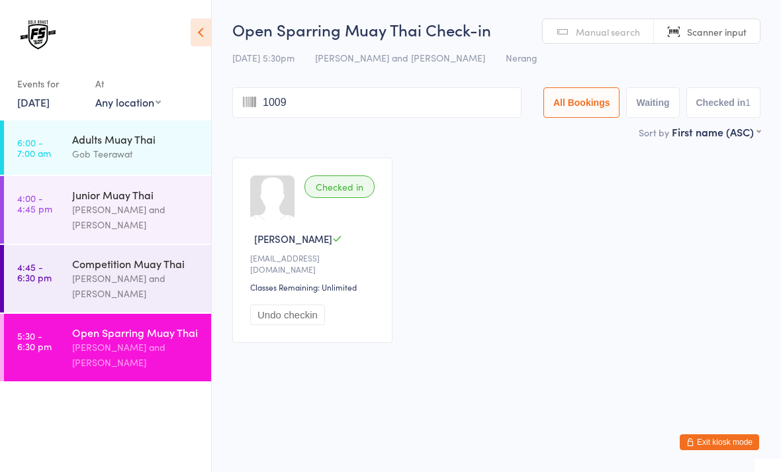 The height and width of the screenshot is (472, 781). I want to click on span: Nerang, so click(522, 58).